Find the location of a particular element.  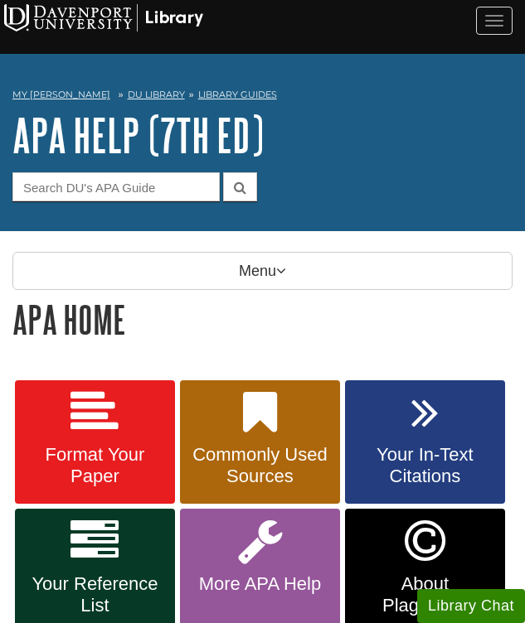

h1: APA Home is located at coordinates (262, 319).